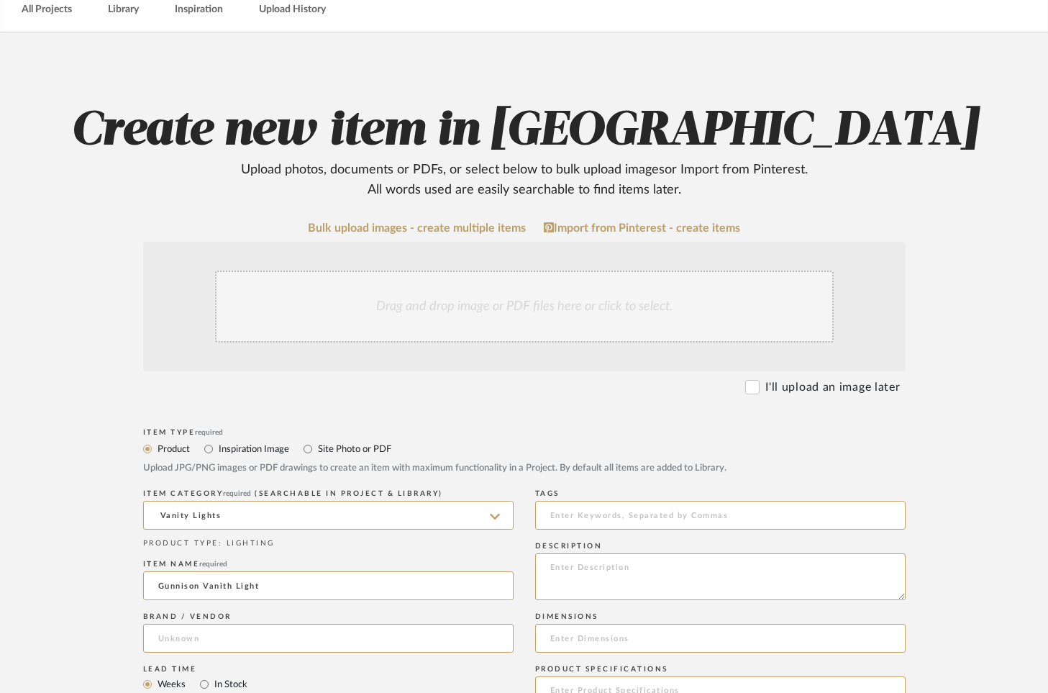 This screenshot has height=693, width=1048. I want to click on span: (Searchable in Project & Library), so click(349, 494).